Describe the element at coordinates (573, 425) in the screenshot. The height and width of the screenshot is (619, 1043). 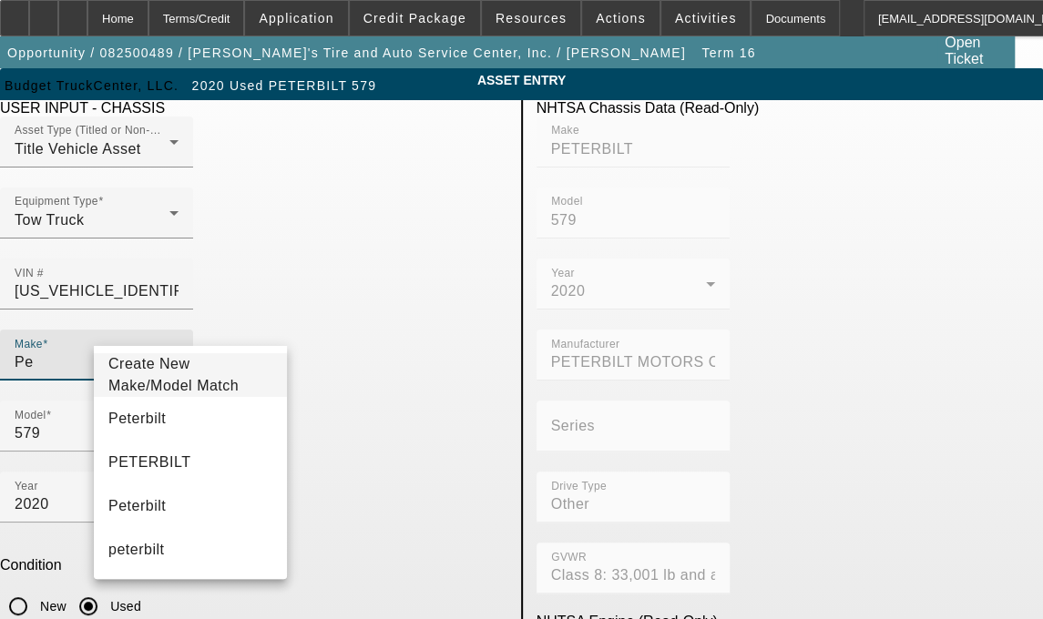
I see `mat-label: Series` at that location.